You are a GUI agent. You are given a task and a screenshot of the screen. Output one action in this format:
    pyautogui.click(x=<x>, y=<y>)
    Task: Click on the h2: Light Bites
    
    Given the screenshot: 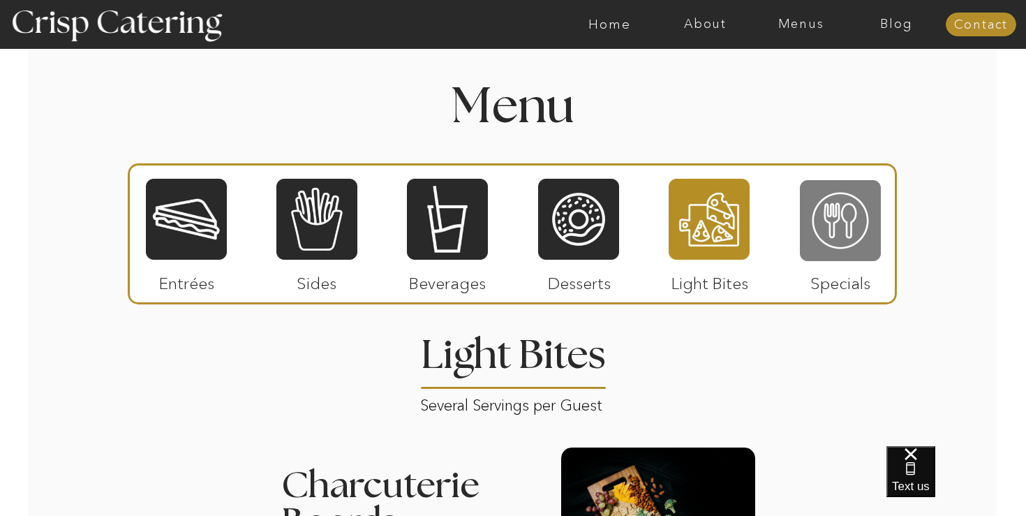 What is the action you would take?
    pyautogui.click(x=513, y=361)
    